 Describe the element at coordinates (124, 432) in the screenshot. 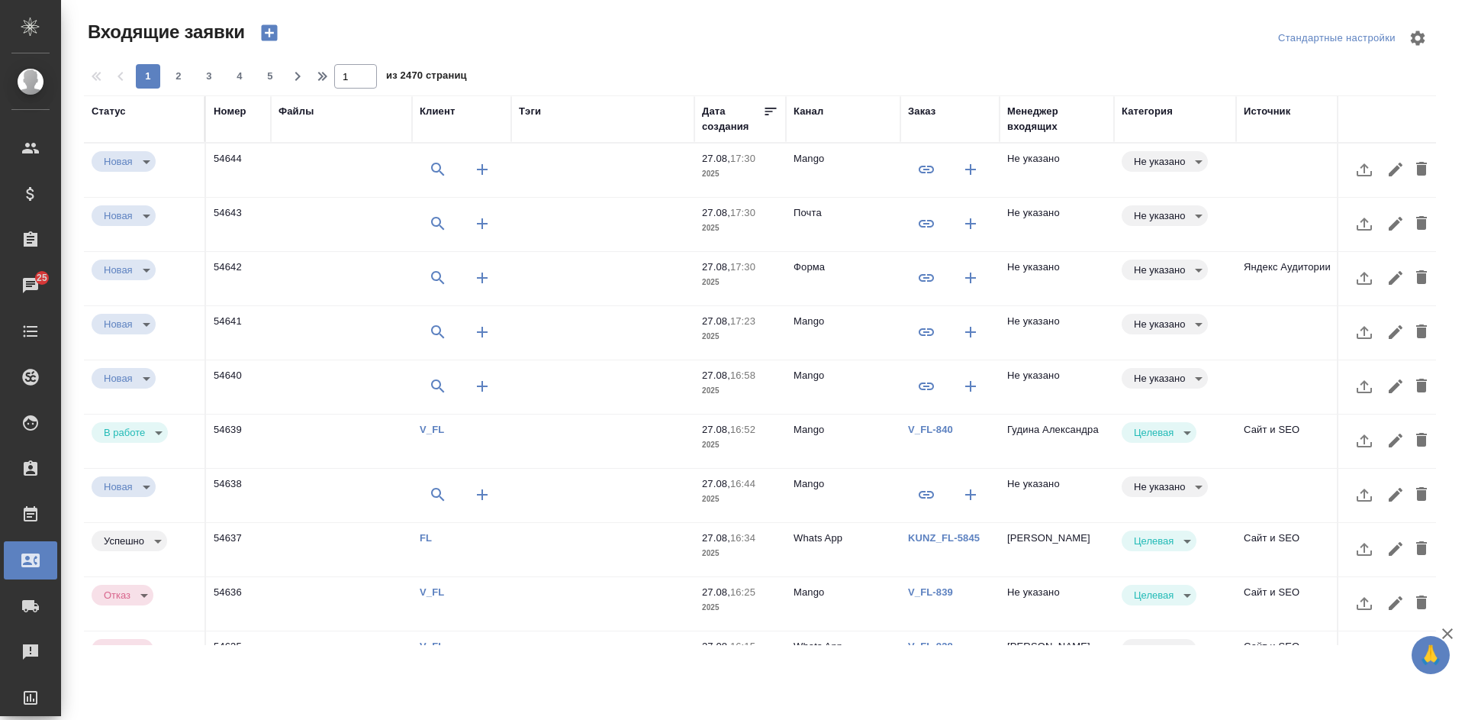

I see `button: В работе` at that location.